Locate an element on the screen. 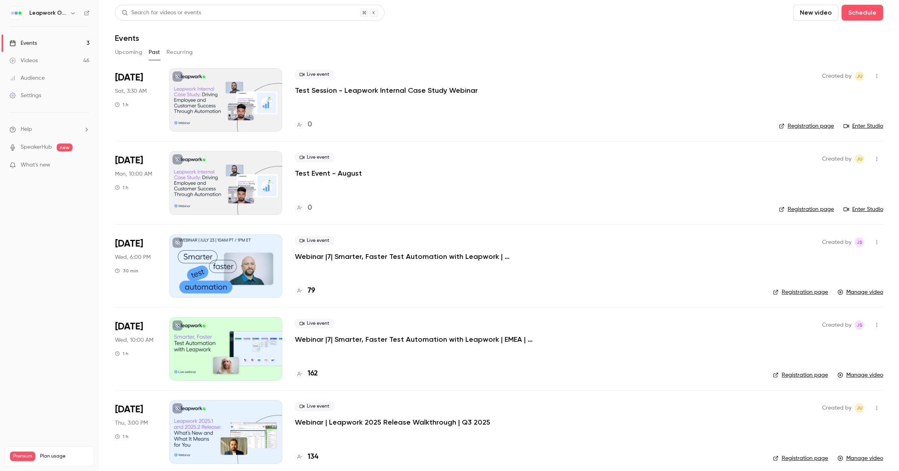 This screenshot has width=899, height=471. span: Wed, 6:00 PM is located at coordinates (133, 257).